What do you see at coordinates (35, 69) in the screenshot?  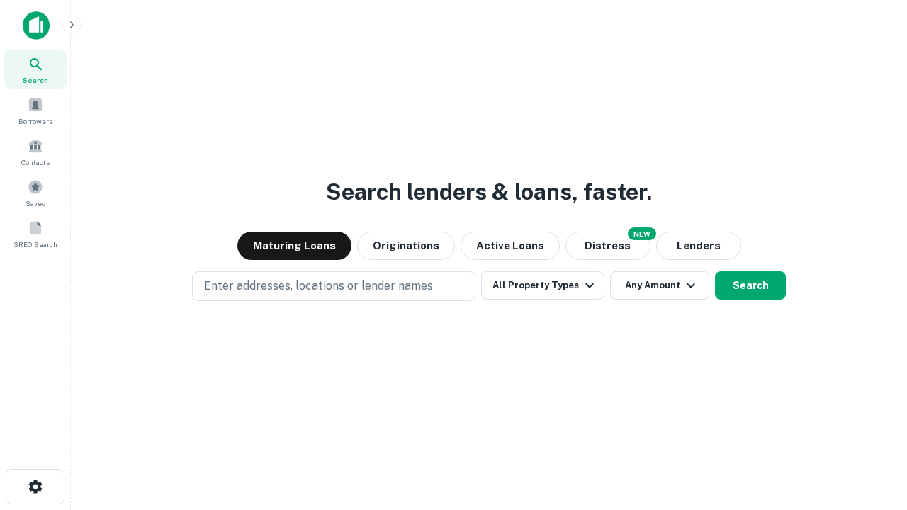 I see `a: Search` at bounding box center [35, 69].